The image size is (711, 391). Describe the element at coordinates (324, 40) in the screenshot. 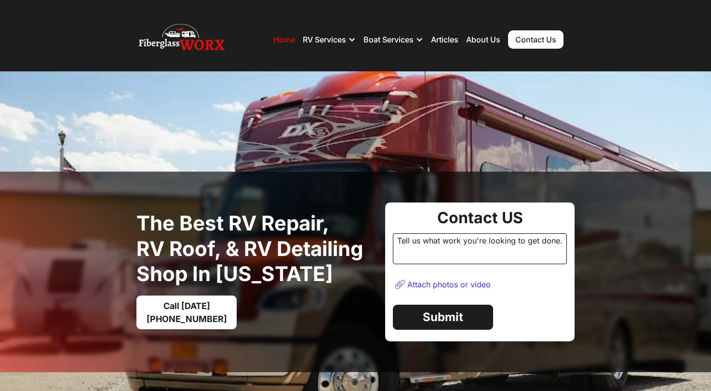

I see `div: RV Services` at that location.